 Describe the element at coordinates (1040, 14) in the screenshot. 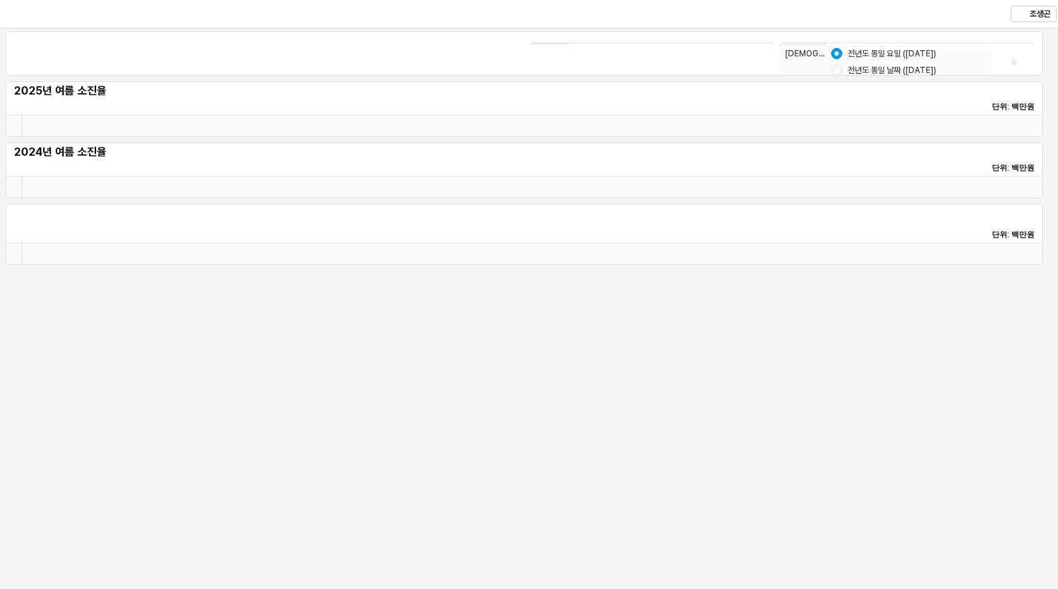

I see `p: 조생곤` at that location.